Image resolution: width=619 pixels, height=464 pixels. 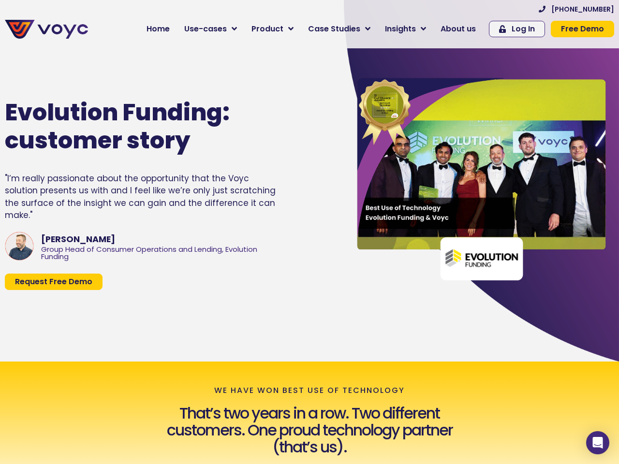 I want to click on a: Product, so click(x=272, y=29).